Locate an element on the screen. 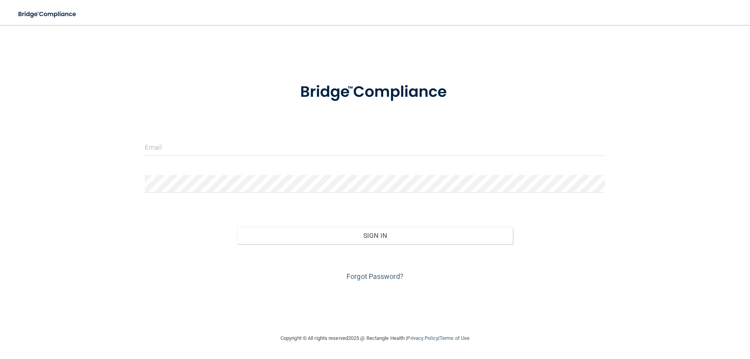  a: Forgot Password? is located at coordinates (375, 276).